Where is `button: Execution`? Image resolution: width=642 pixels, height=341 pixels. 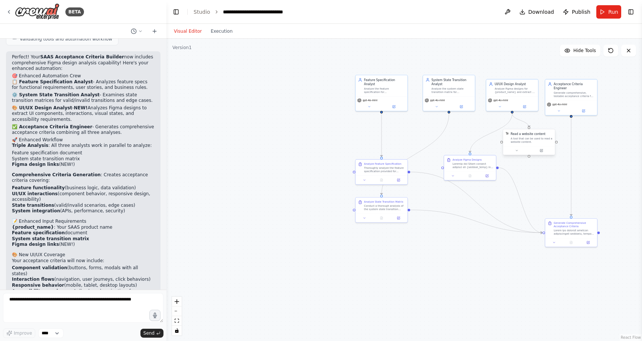
button: Execution is located at coordinates (222, 31).